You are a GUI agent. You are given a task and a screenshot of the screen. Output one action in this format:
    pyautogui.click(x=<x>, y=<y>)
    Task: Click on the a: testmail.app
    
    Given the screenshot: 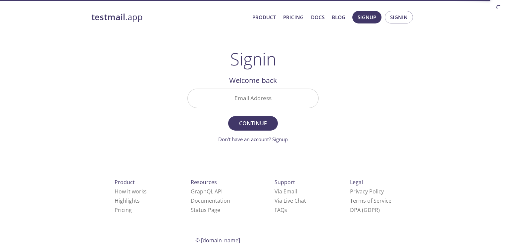 What is the action you would take?
    pyautogui.click(x=169, y=17)
    